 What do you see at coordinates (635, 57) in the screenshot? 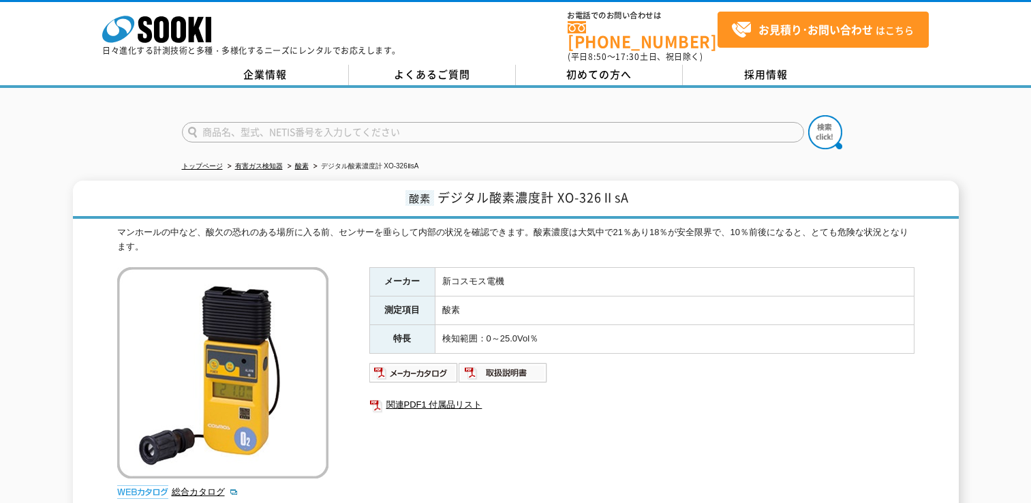
I see `span: (平日 ～ 土日、祝日除く)` at bounding box center [635, 57].